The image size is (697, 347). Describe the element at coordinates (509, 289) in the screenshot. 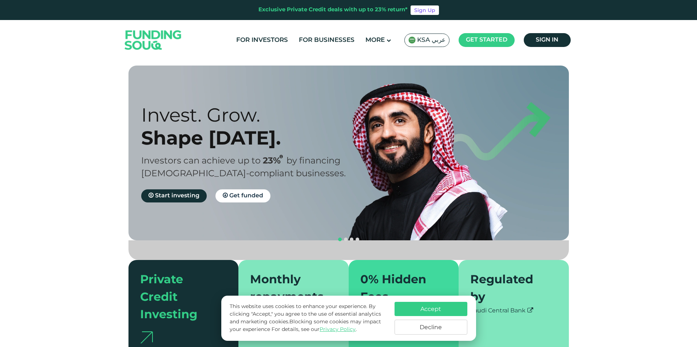

I see `div: Regulated by` at that location.